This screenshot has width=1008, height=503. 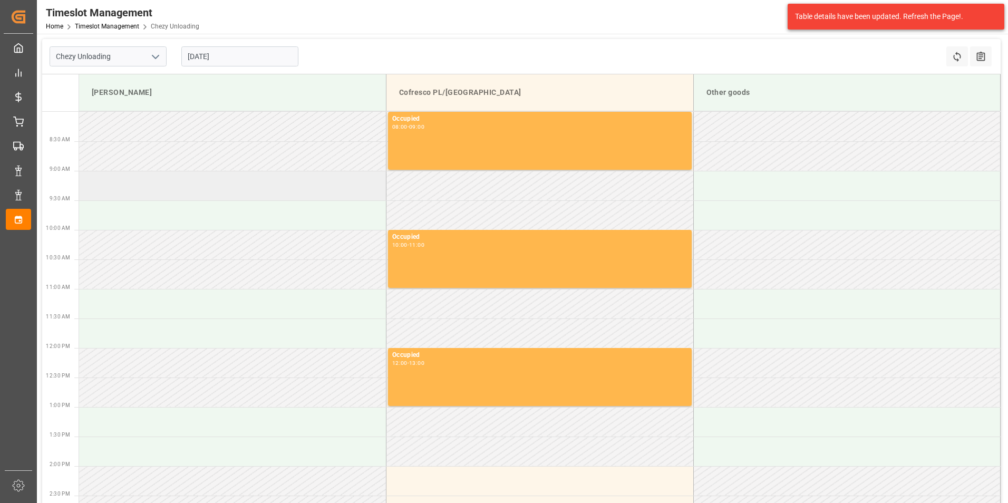 What do you see at coordinates (60, 198) in the screenshot?
I see `span: 9:30 AM` at bounding box center [60, 198].